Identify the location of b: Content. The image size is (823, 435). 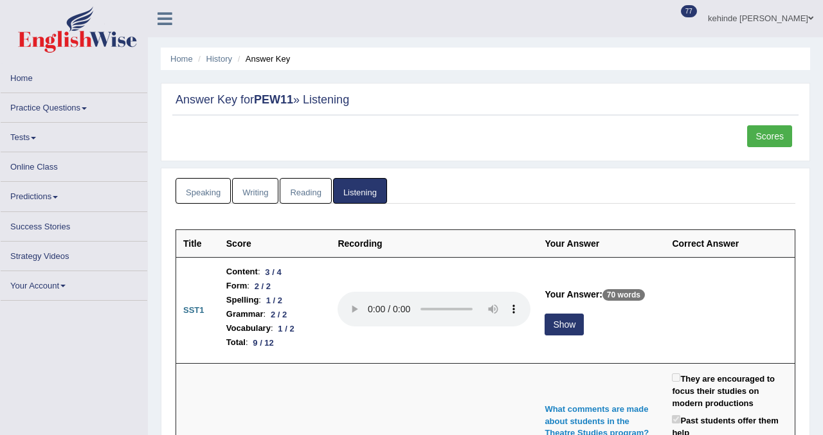
(242, 272).